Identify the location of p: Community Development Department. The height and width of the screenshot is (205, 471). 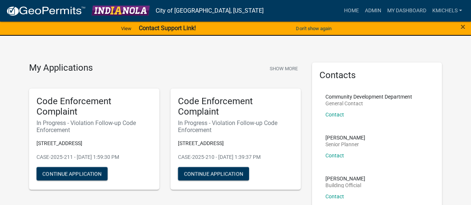
(369, 97).